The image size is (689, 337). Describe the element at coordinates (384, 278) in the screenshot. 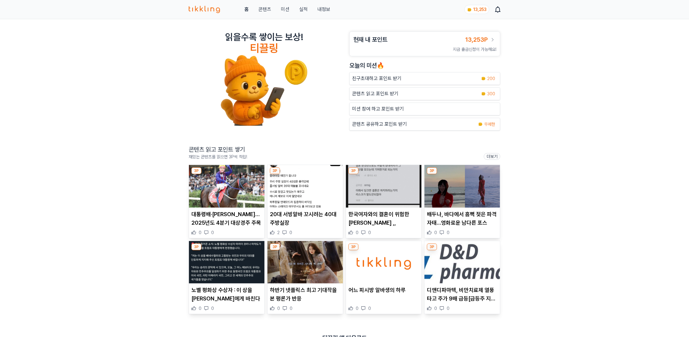

I see `div: 3P 어느 피시방 알바생의 하루 어느 피시방 알바생의 하루 0 0` at that location.